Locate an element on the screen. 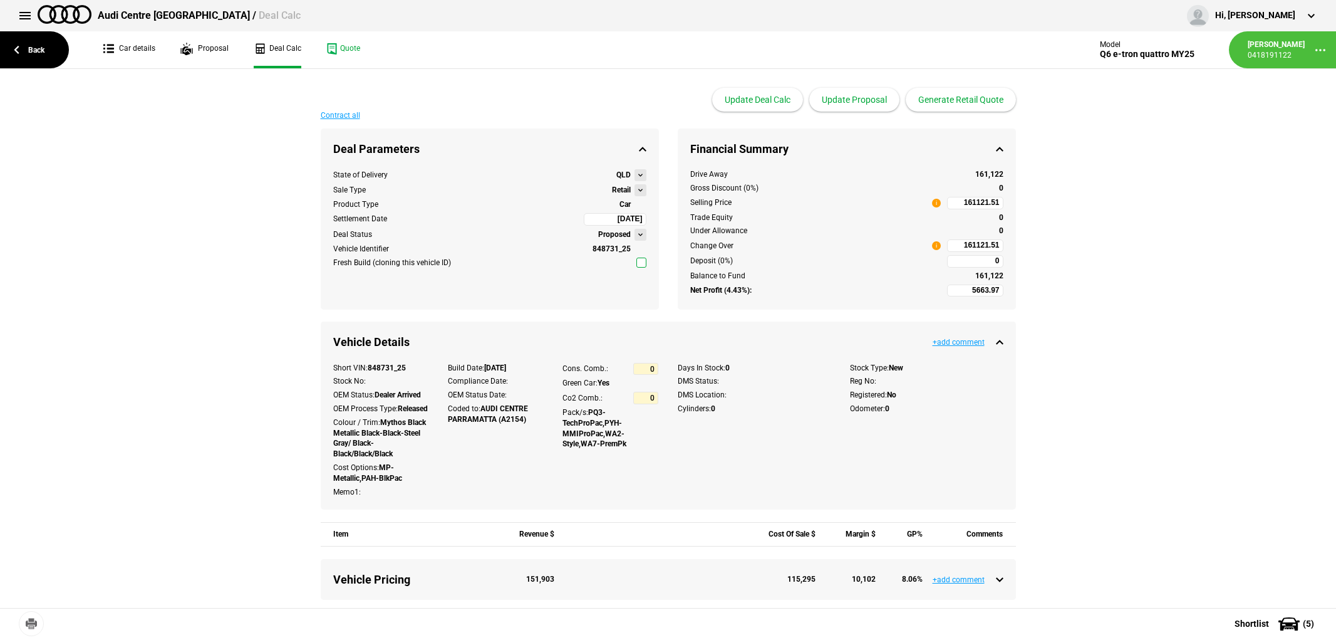  div: Build Date: is located at coordinates (496, 368).